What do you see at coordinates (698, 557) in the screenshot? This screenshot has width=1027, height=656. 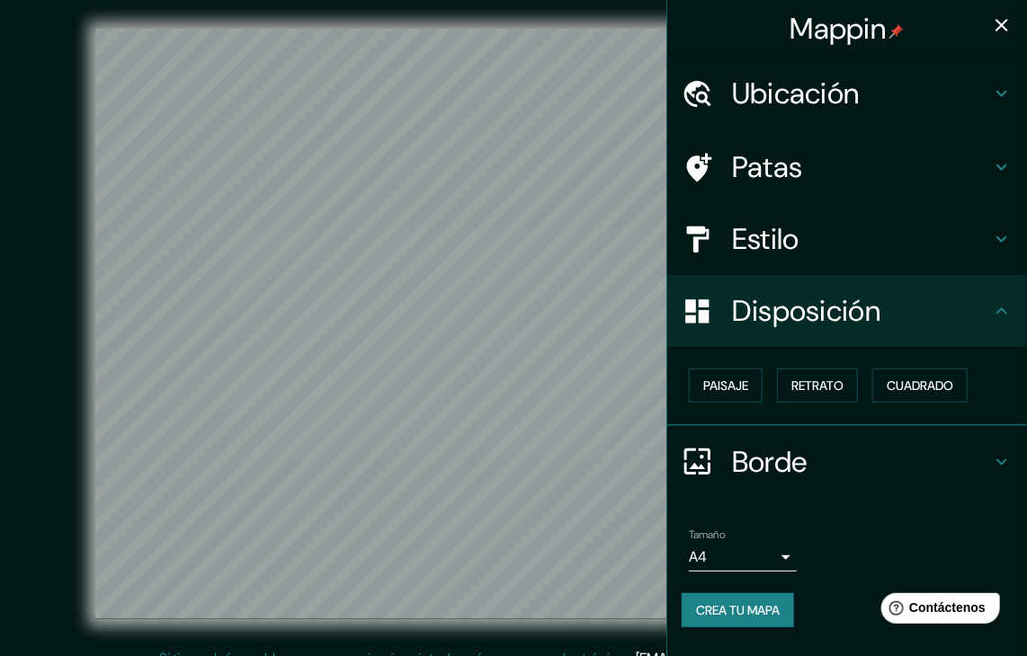 I see `font: A4` at bounding box center [698, 557].